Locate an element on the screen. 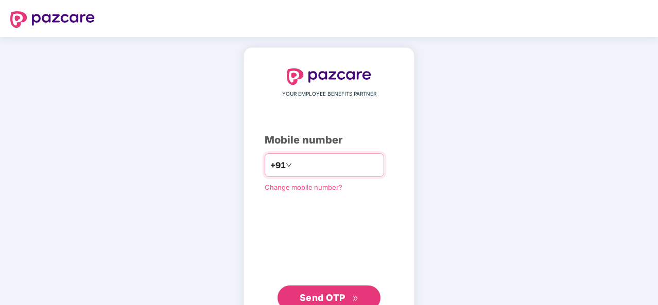 The height and width of the screenshot is (305, 658). span: +91 is located at coordinates (278, 165).